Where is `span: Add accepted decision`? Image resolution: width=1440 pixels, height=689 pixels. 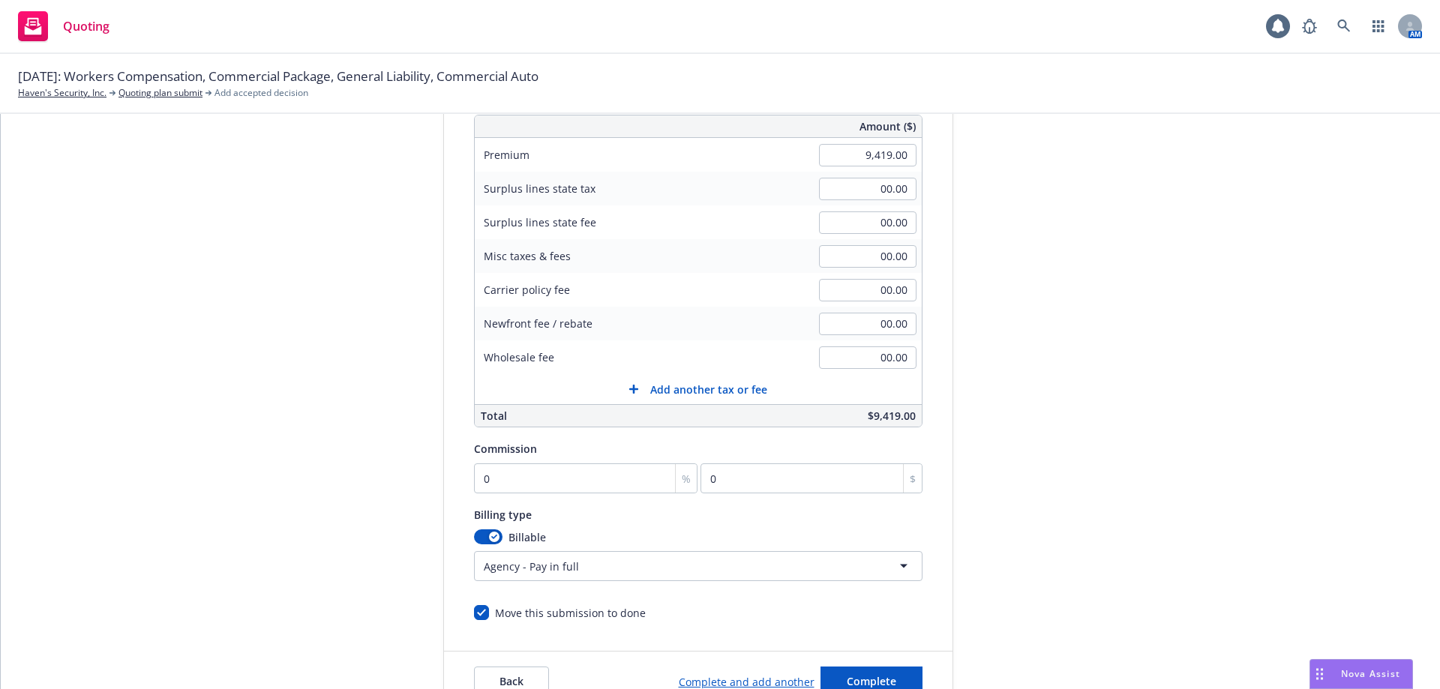 span: Add accepted decision is located at coordinates (261, 93).